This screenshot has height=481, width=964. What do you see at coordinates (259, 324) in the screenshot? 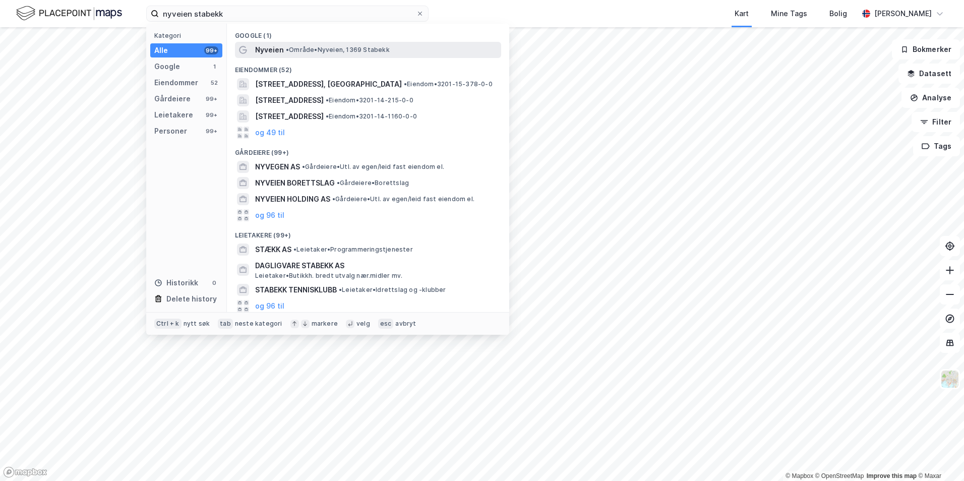
I see `div: neste kategori` at bounding box center [259, 324].